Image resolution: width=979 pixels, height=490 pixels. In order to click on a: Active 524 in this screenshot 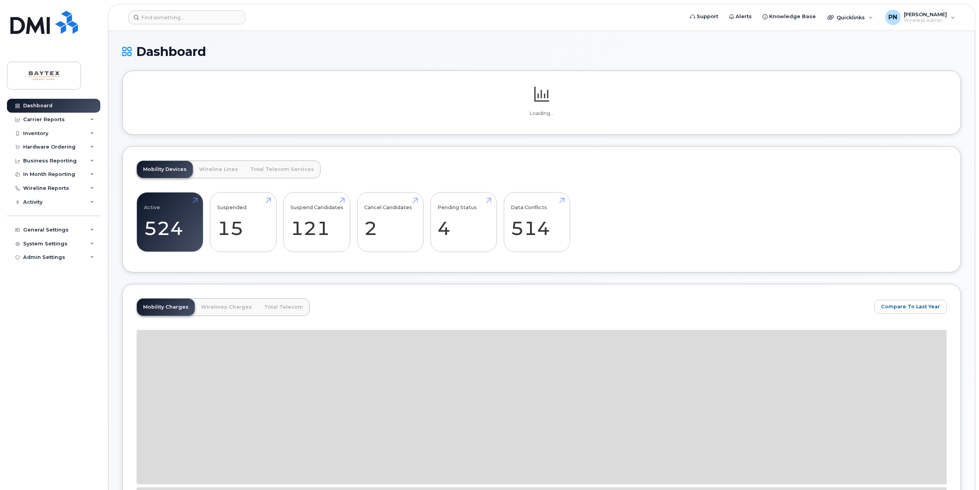, I will do `click(170, 222)`.